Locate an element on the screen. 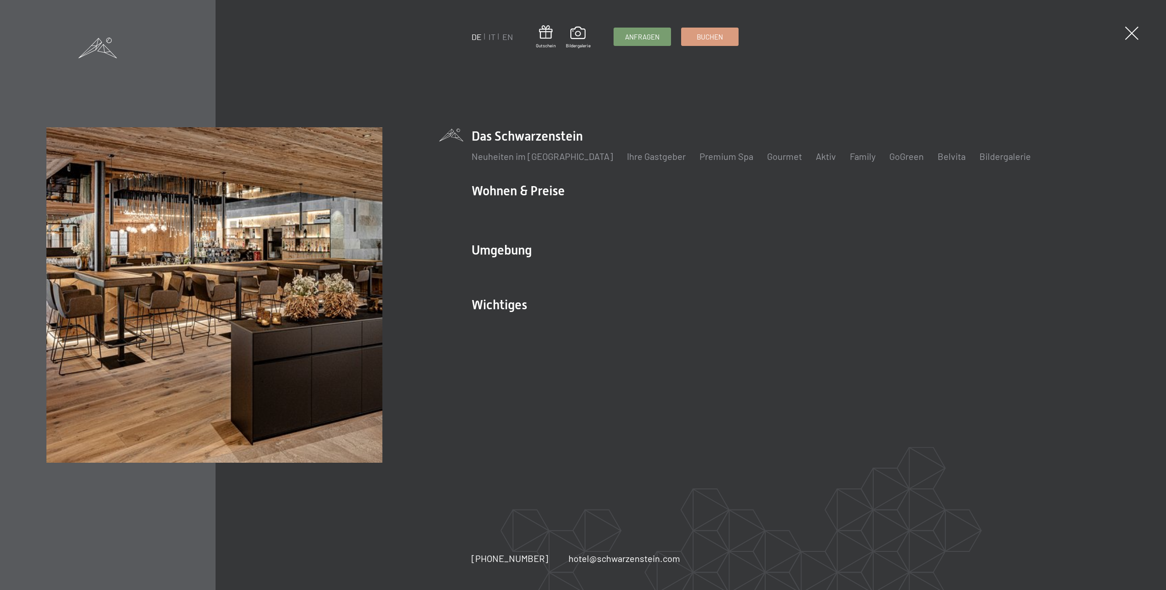 The height and width of the screenshot is (590, 1166). a: Belvita is located at coordinates (952, 156).